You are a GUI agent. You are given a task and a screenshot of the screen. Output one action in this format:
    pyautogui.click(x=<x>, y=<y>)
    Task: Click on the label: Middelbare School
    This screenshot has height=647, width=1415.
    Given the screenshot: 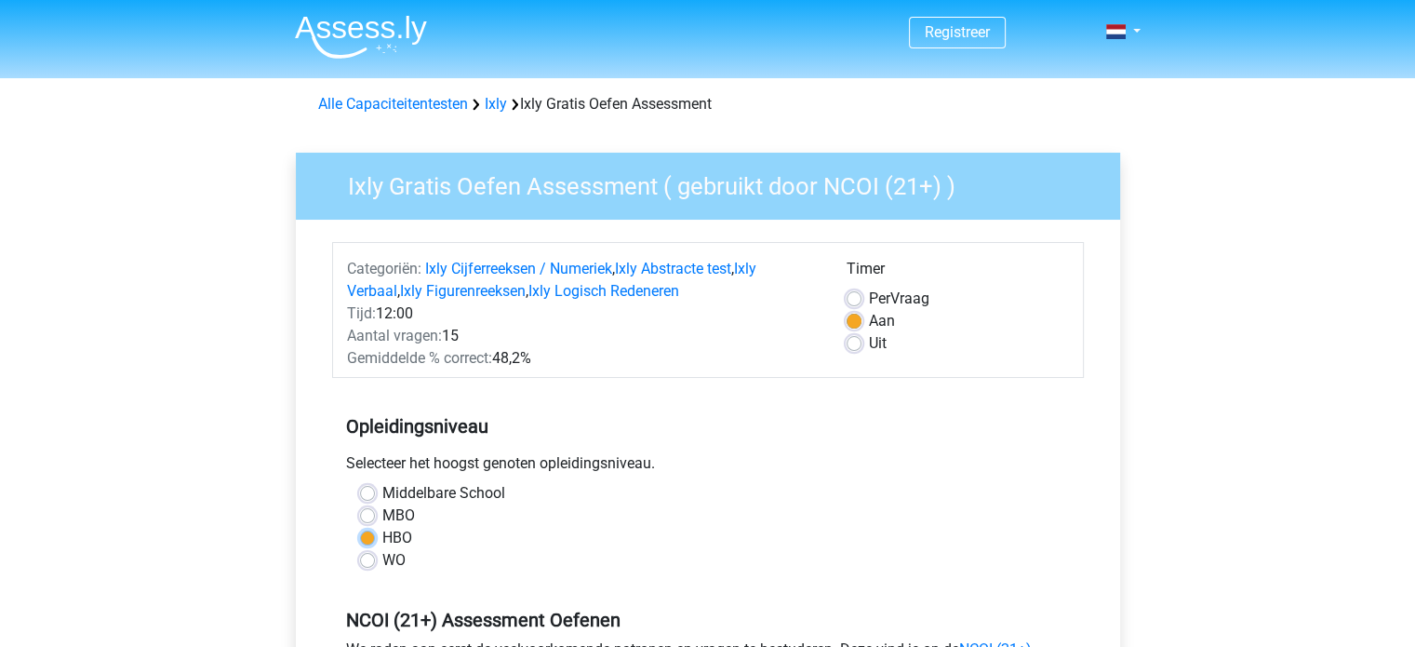 What is the action you would take?
    pyautogui.click(x=444, y=493)
    